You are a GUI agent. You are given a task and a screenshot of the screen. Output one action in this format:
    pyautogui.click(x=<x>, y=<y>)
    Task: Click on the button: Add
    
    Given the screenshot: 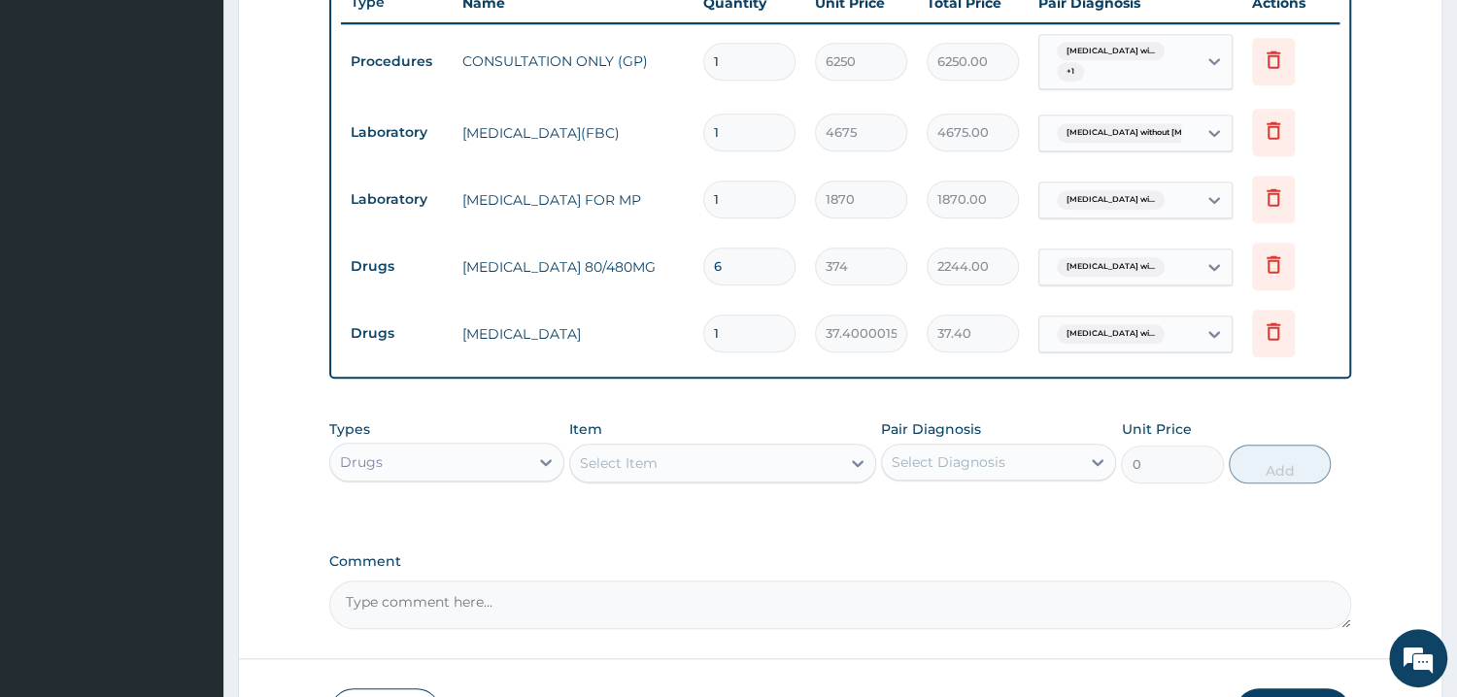 What is the action you would take?
    pyautogui.click(x=1279, y=464)
    